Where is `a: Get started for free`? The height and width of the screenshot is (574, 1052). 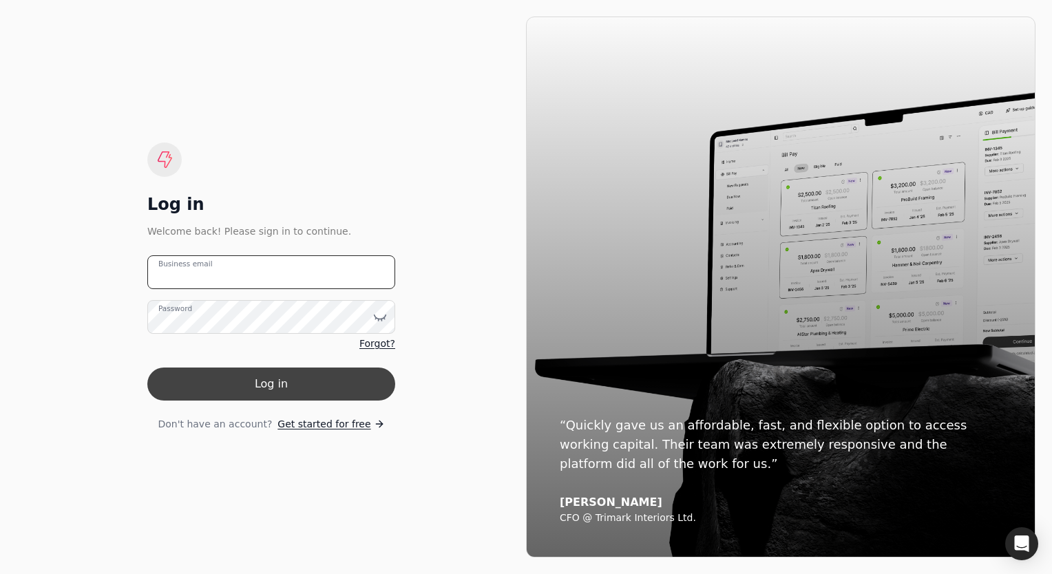 a: Get started for free is located at coordinates (330, 424).